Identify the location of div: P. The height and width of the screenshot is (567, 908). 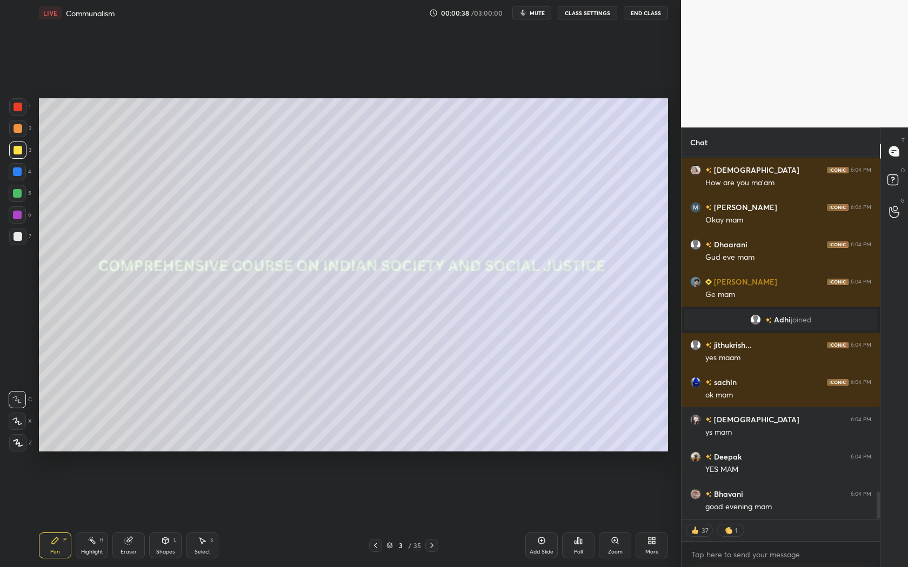
(65, 540).